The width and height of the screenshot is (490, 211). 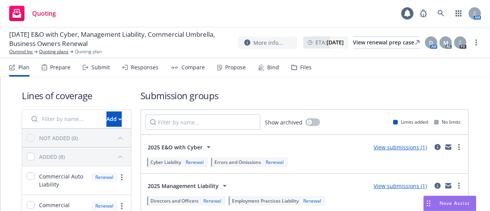 I want to click on span: More info..., so click(x=268, y=42).